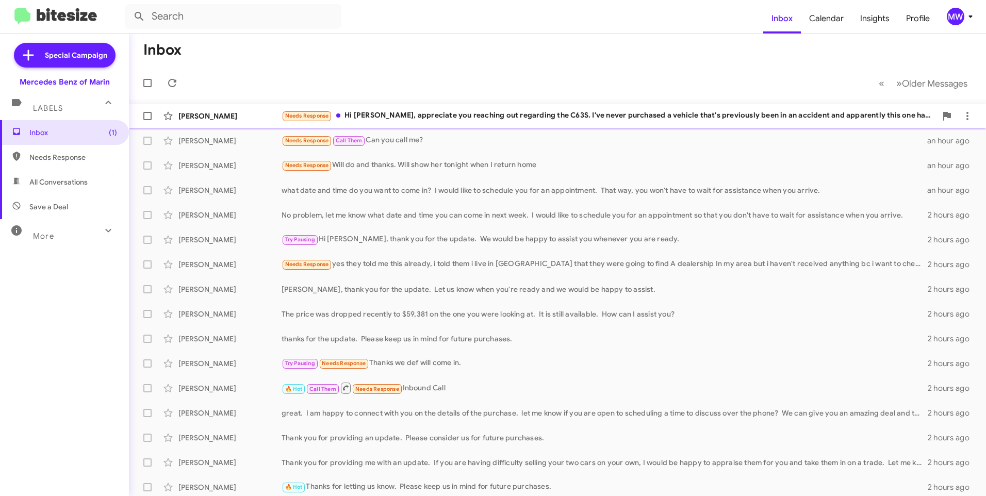  I want to click on input: Search, so click(233, 17).